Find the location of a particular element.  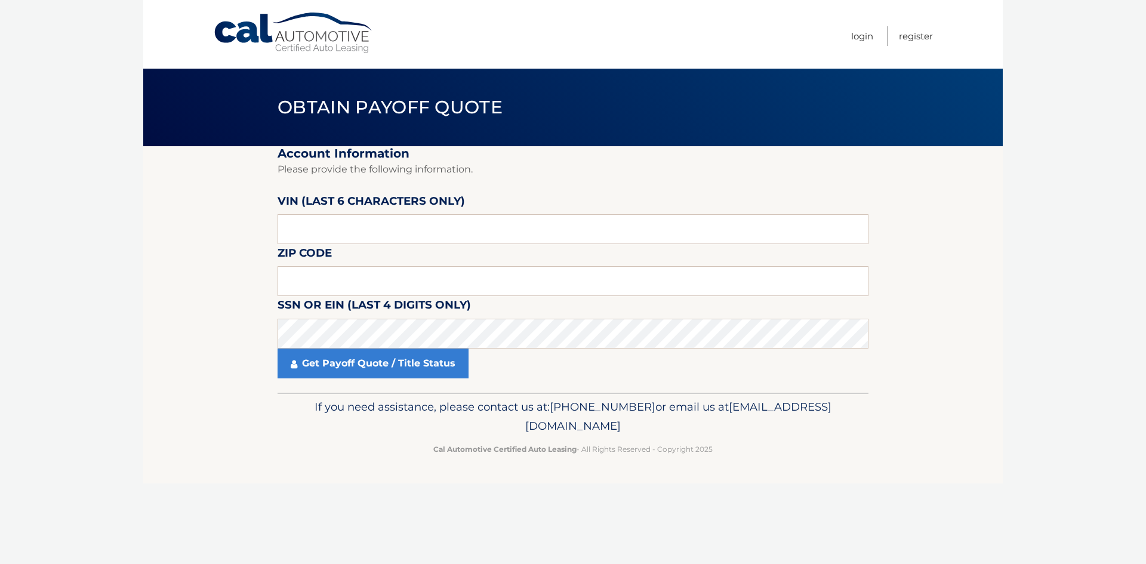

label: VIN (last 6 characters only) is located at coordinates (371, 203).